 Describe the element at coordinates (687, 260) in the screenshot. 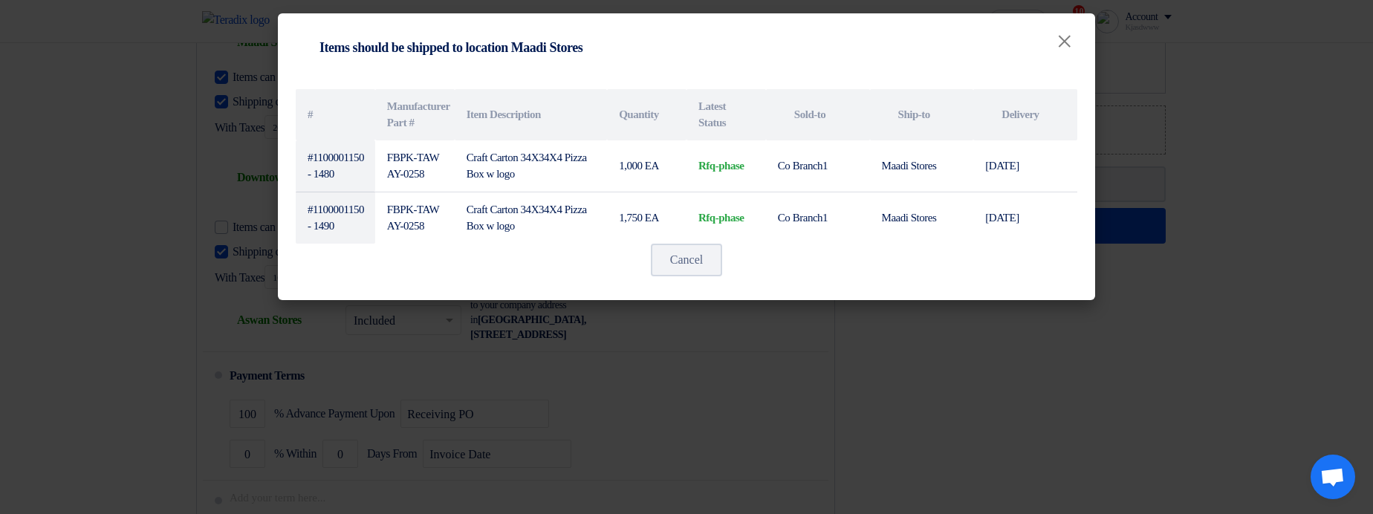

I see `button: Cancel` at that location.